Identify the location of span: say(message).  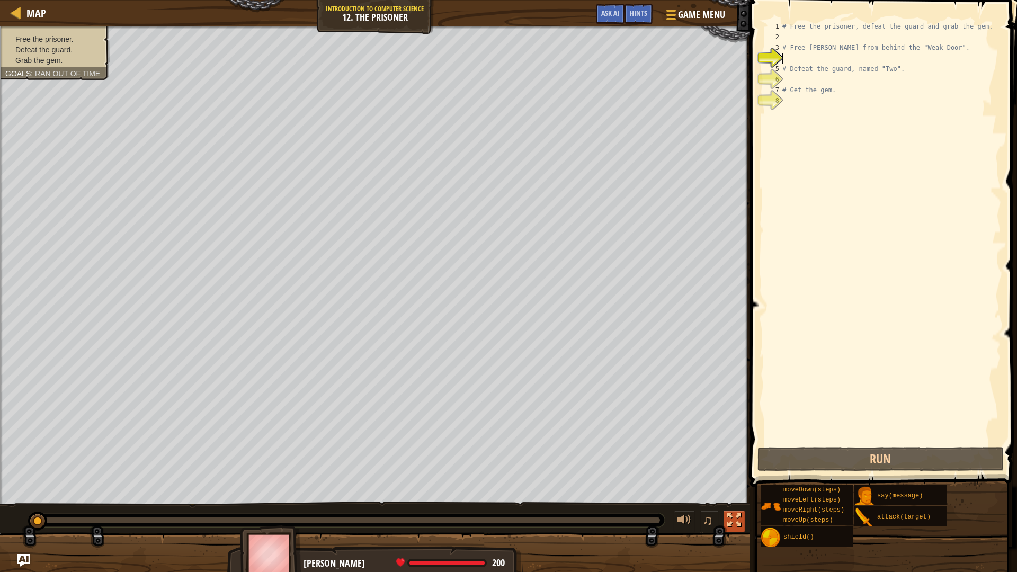
(900, 496).